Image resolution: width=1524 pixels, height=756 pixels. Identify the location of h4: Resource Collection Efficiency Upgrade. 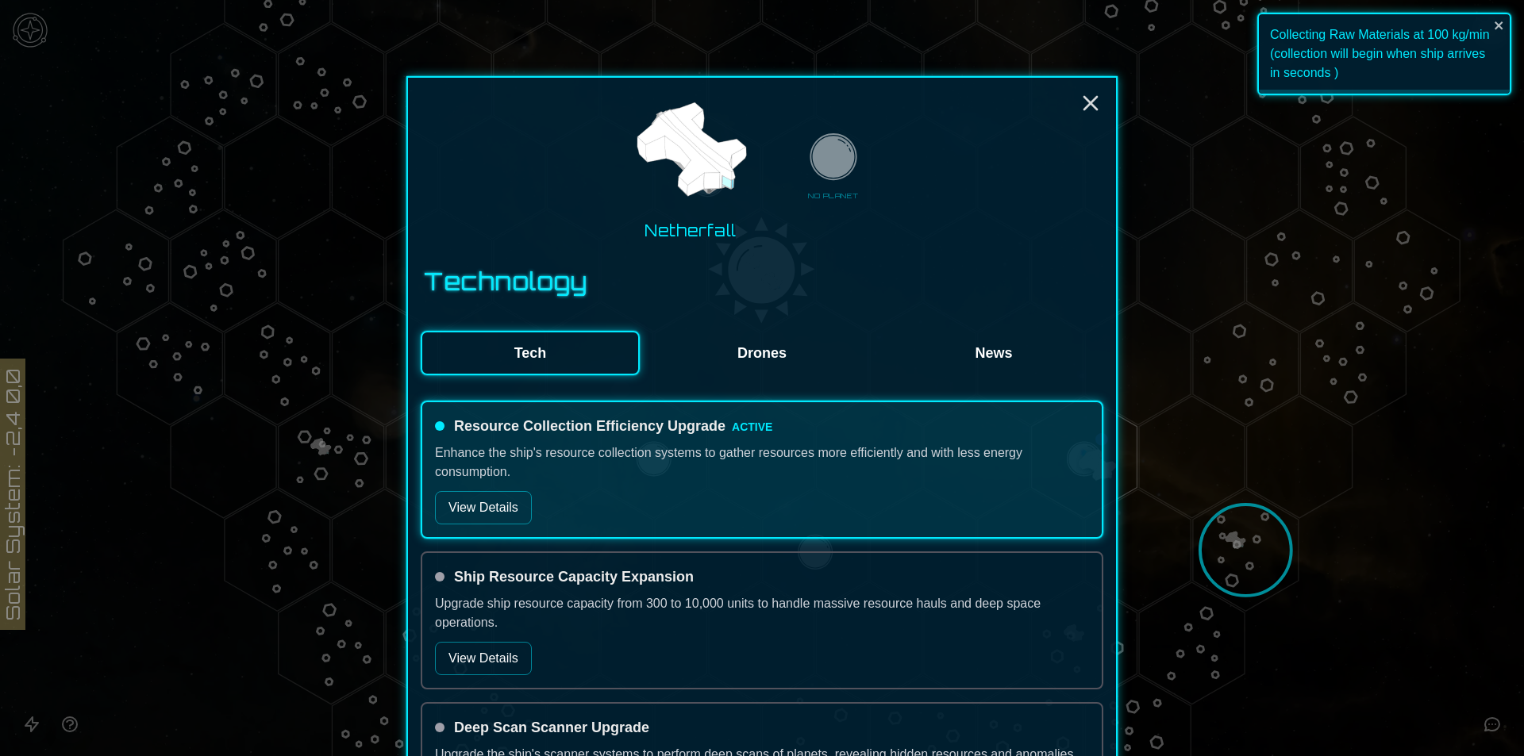
(613, 426).